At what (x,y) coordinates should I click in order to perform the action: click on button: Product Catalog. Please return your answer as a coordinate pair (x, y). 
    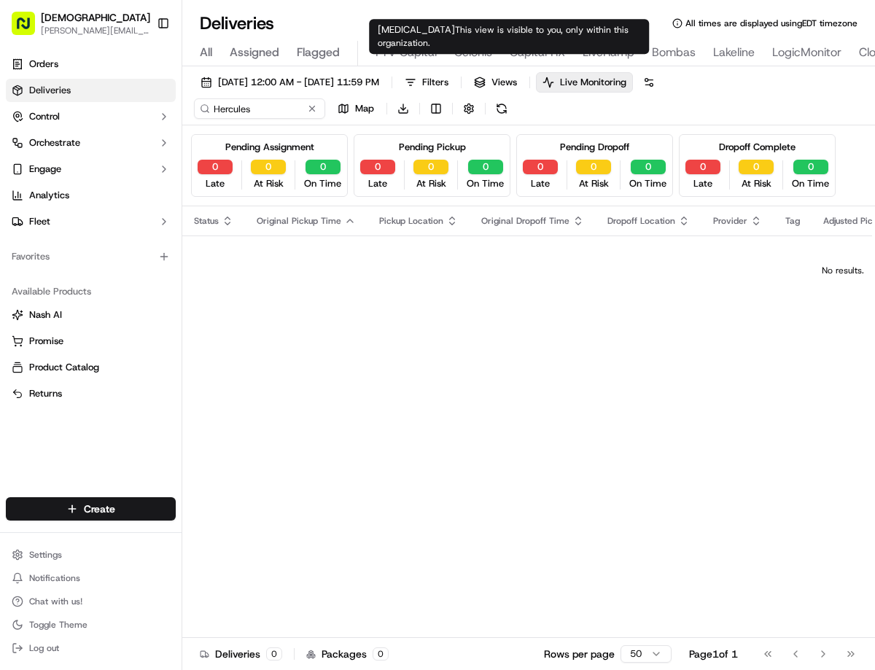
    Looking at the image, I should click on (90, 367).